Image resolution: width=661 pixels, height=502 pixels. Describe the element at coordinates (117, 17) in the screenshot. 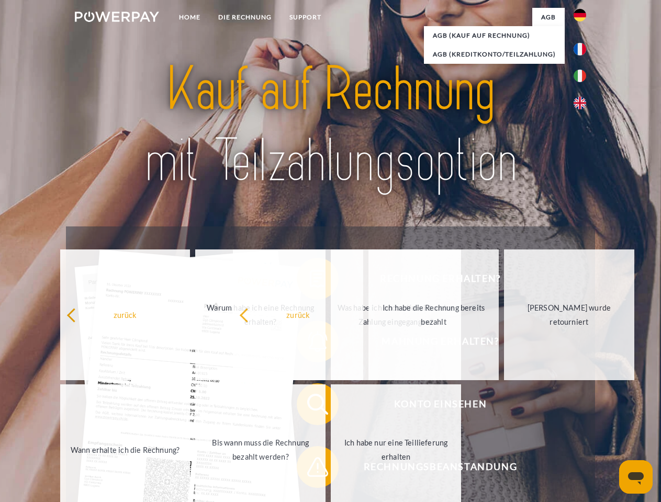

I see `img: logo-powerpay-white.svg` at that location.